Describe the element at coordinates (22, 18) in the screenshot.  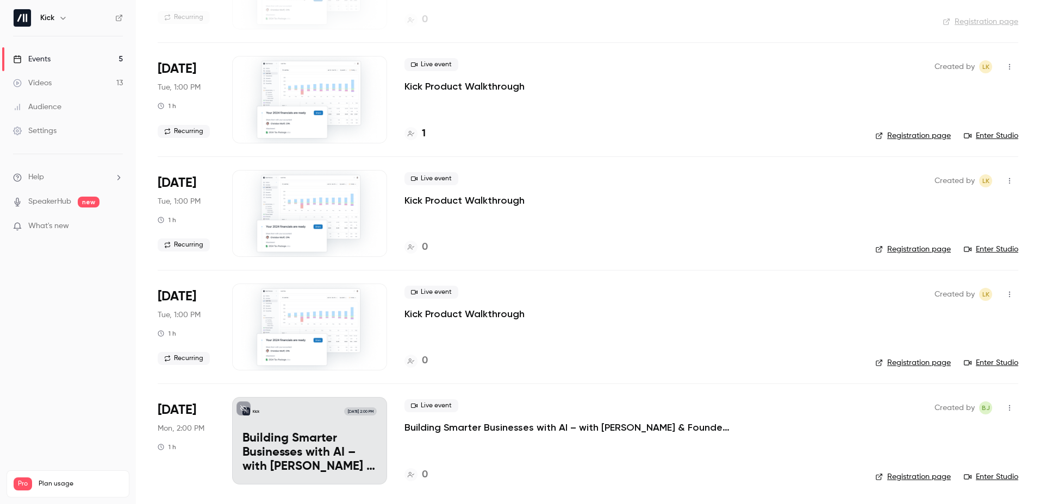
I see `img: Kick` at that location.